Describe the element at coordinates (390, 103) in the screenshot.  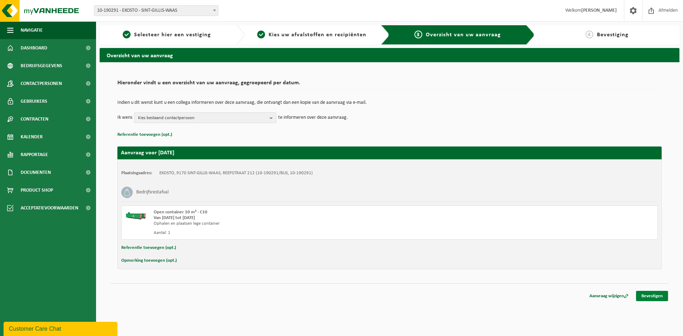
I see `p: Indien u dit wenst kunt u een collega informeren over deze aanvraag, die ontvangt dan een kopie v...` at that location.